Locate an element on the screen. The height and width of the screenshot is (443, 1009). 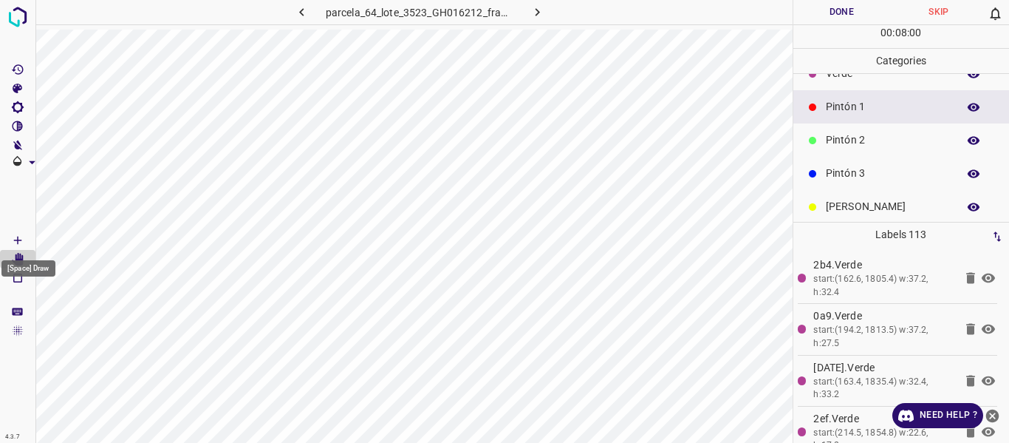
h6: parcela_64_lote_3523_GH016212_frame_00168_162529.jpg is located at coordinates (420, 14).